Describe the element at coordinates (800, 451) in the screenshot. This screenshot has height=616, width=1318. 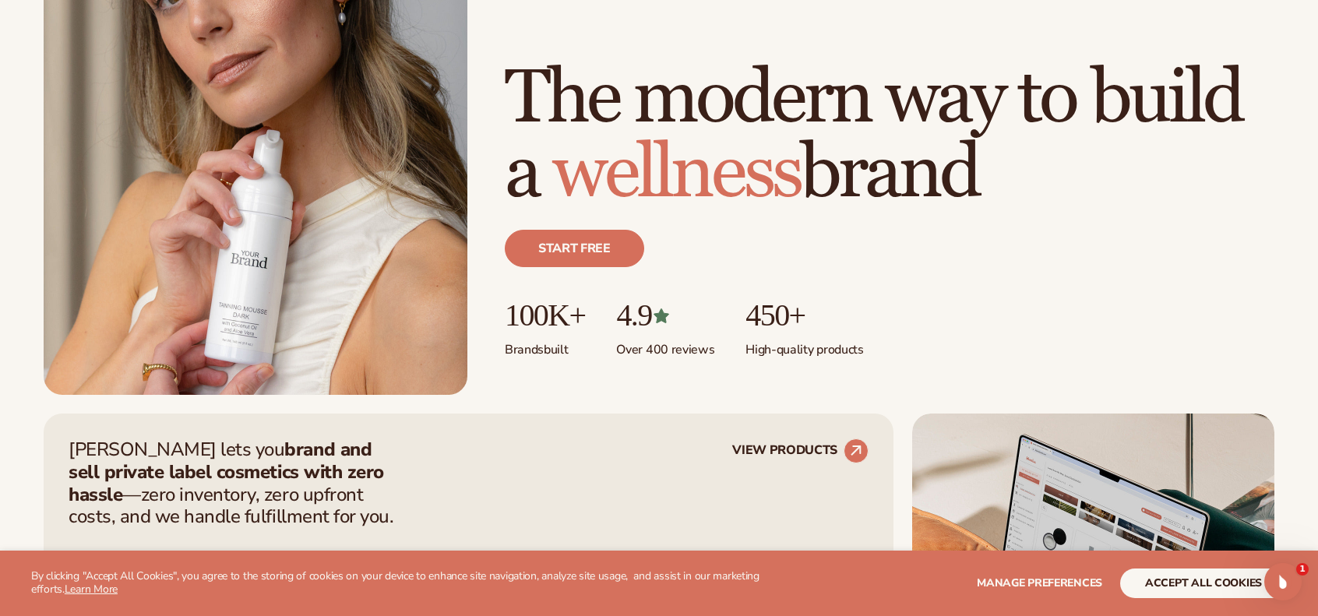
I see `a: VIEW PRODUCTS` at that location.